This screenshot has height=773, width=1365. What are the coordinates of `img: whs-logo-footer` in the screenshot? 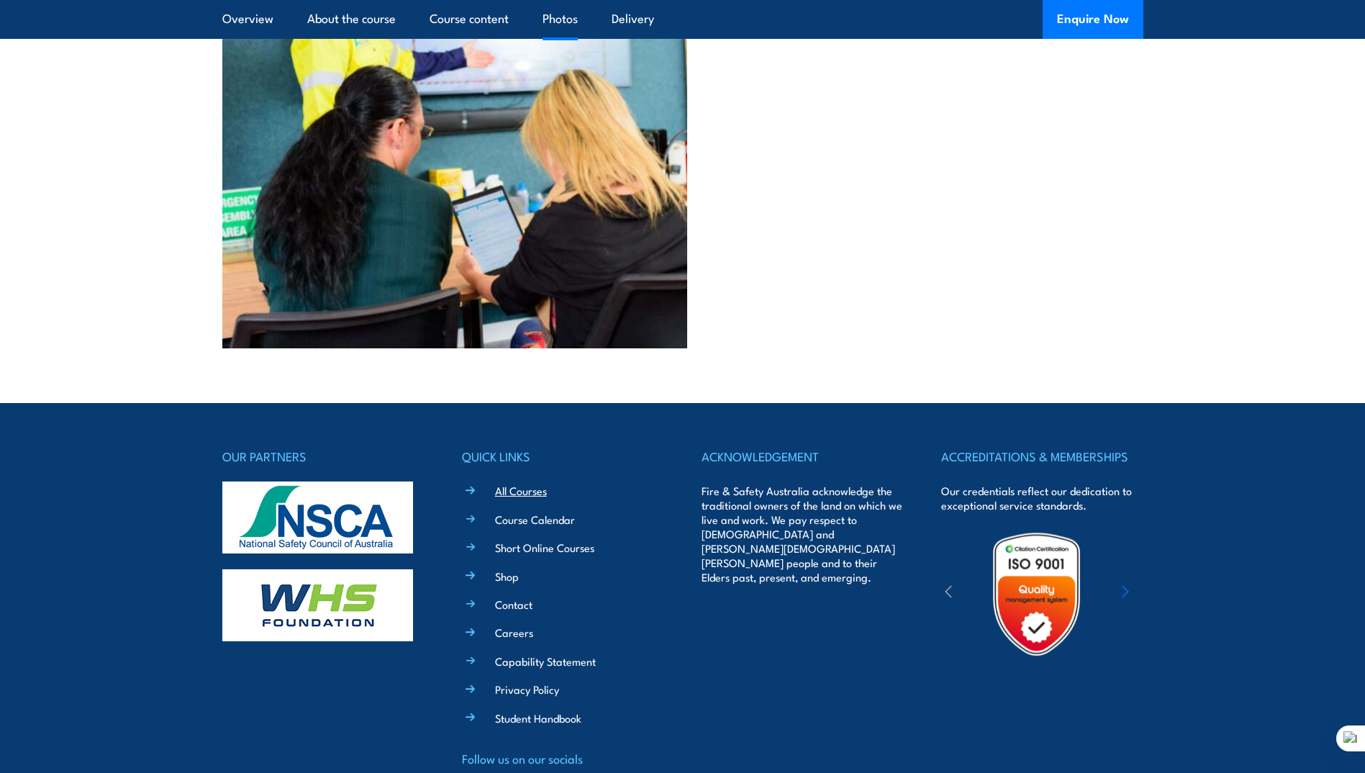 It's located at (317, 605).